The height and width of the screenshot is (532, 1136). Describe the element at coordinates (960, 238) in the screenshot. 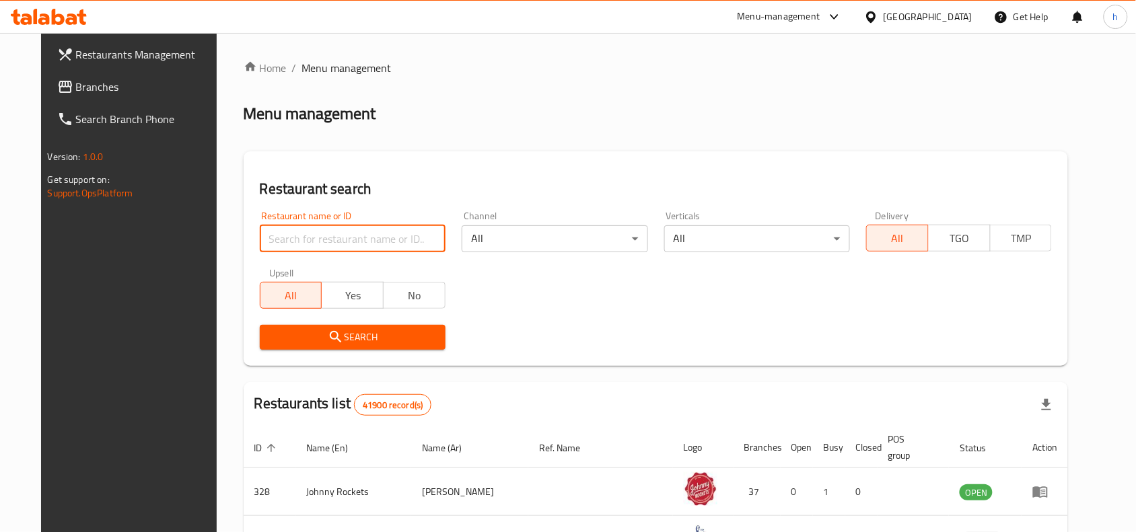

I see `span: TGO` at that location.